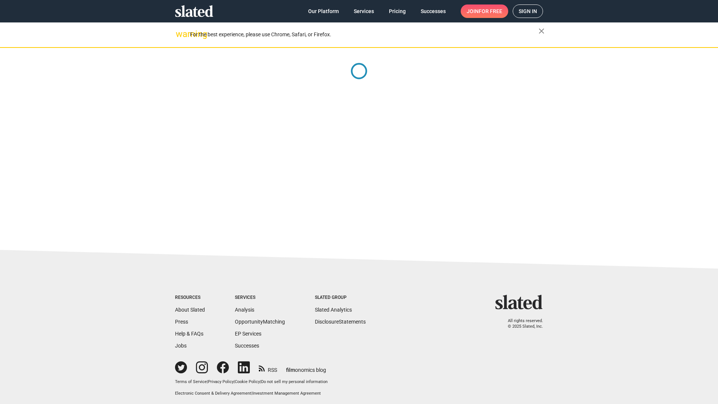  Describe the element at coordinates (268, 367) in the screenshot. I see `a: RSS` at that location.